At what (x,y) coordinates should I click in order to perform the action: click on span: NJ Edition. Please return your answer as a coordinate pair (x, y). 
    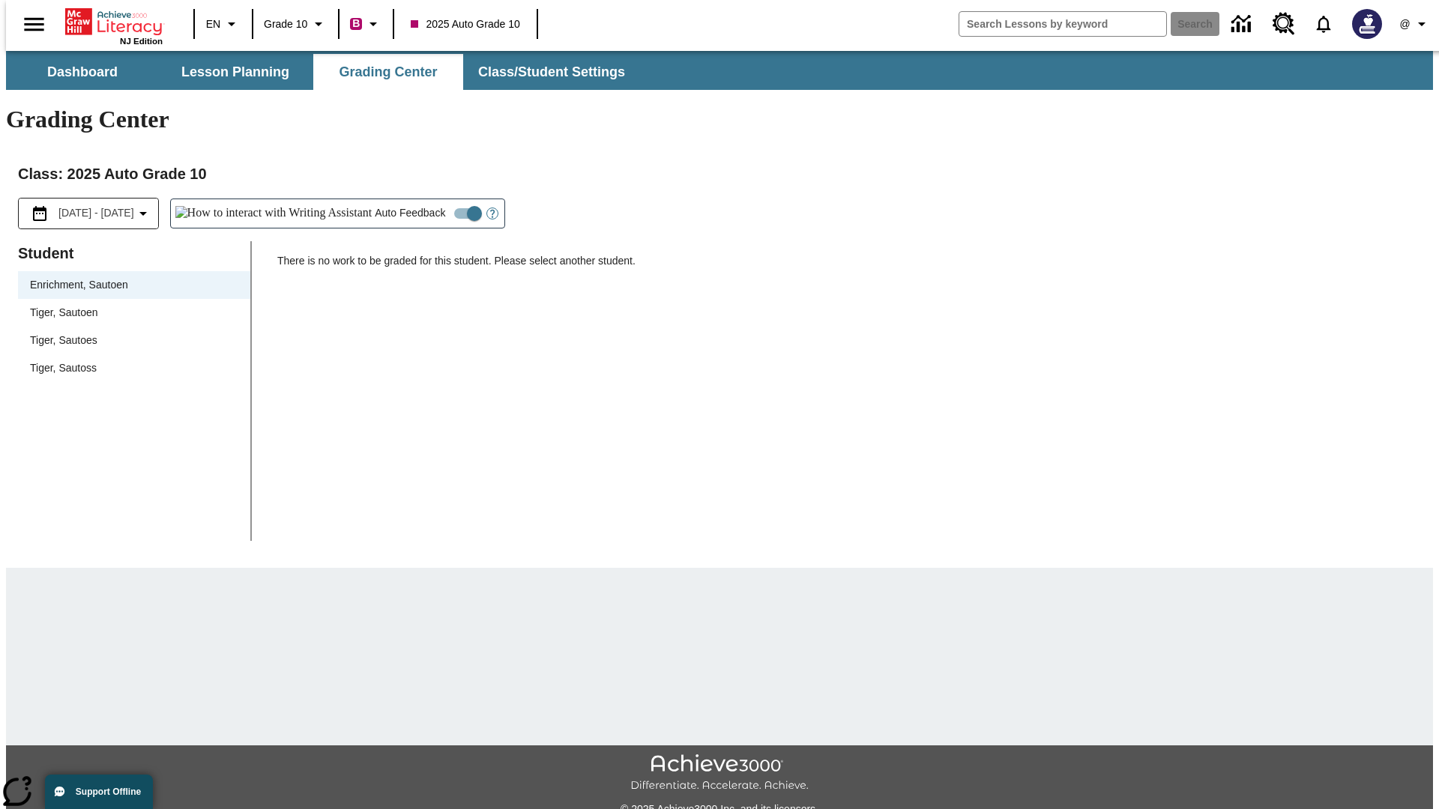
    Looking at the image, I should click on (141, 41).